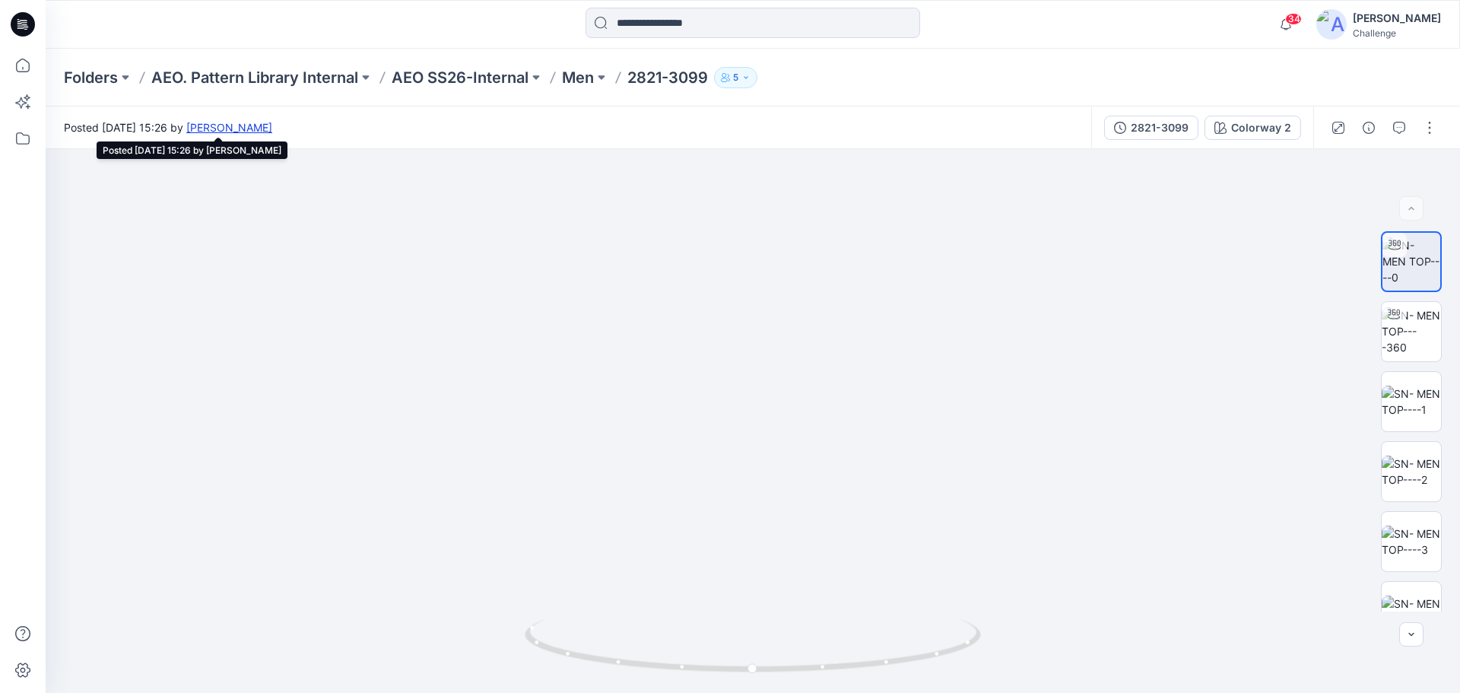  I want to click on p: 2821-3099, so click(668, 78).